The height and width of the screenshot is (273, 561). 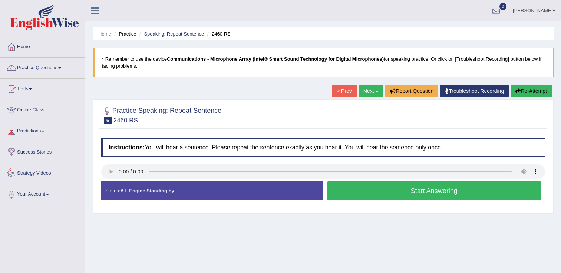 What do you see at coordinates (149, 191) in the screenshot?
I see `strong: A.I. Engine Standing by...` at bounding box center [149, 191].